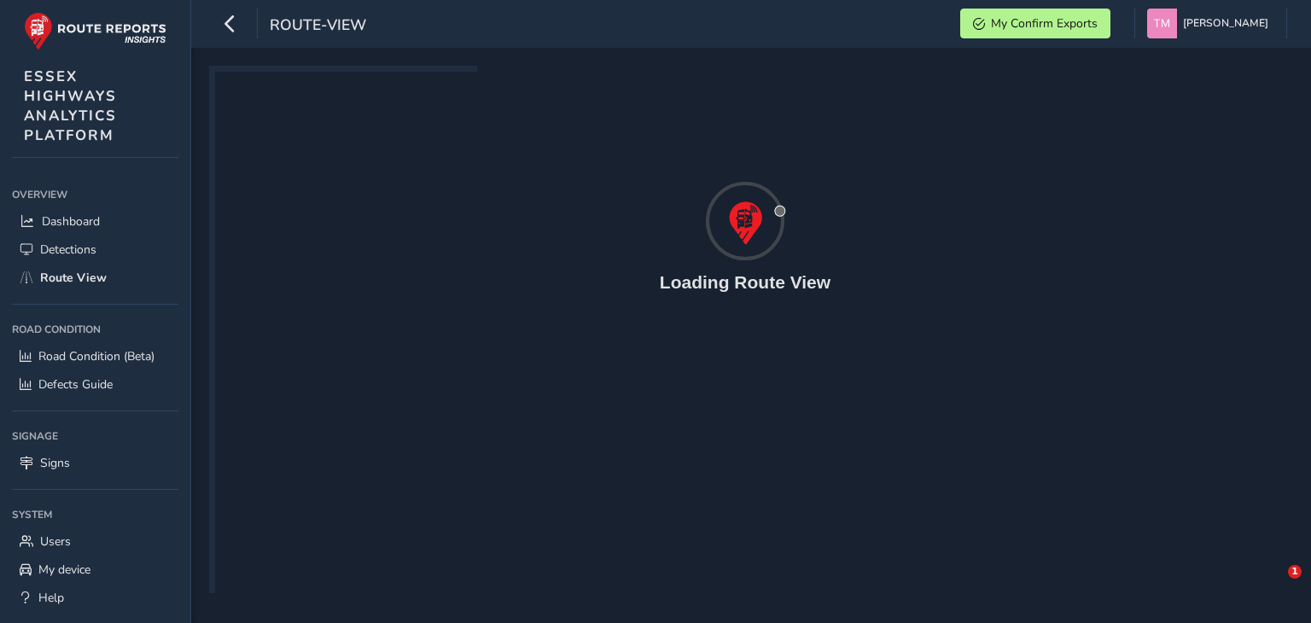 This screenshot has width=1311, height=623. I want to click on span: Signs, so click(55, 463).